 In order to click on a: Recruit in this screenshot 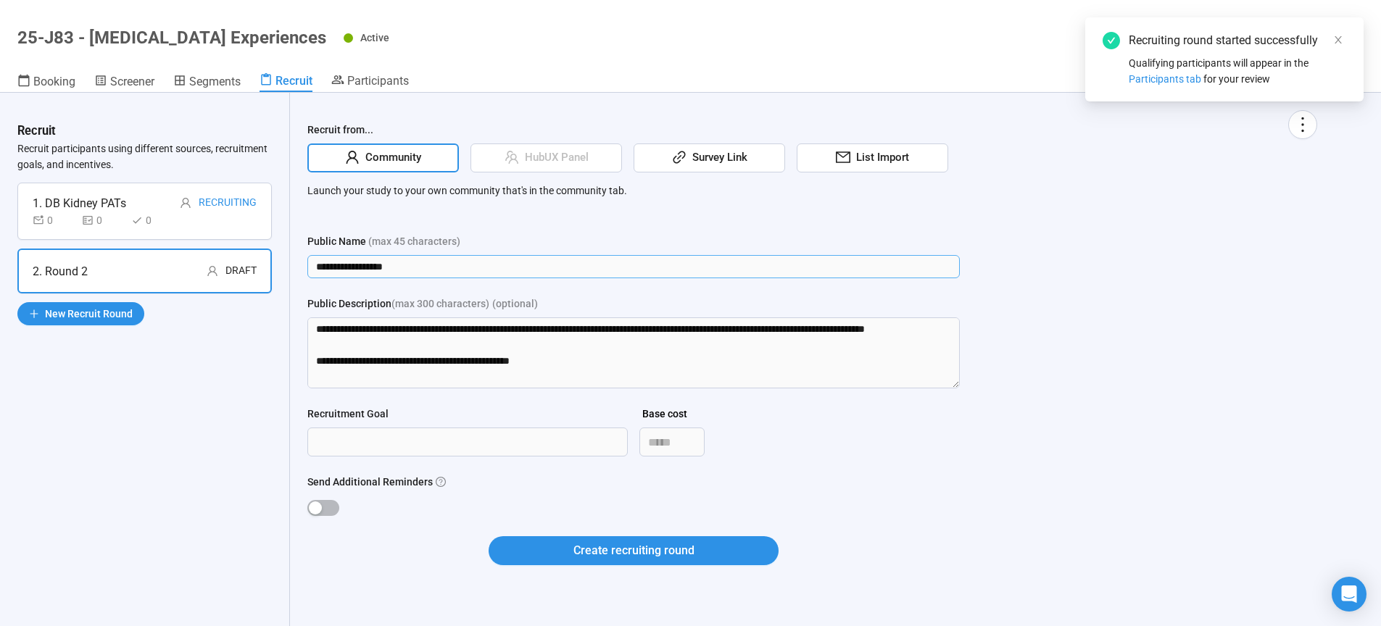, I will do `click(286, 83)`.